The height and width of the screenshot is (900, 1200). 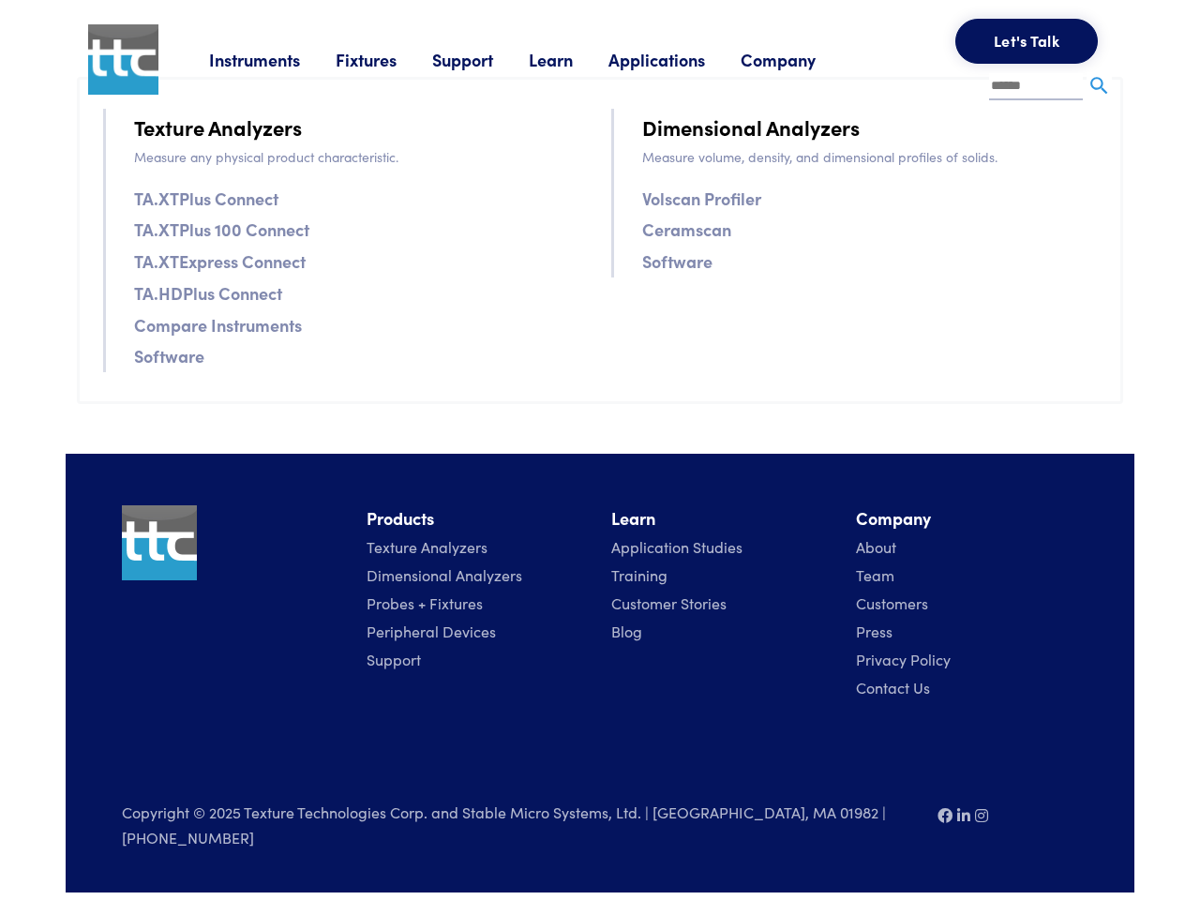 I want to click on a: Probes + Fixtures, so click(x=425, y=603).